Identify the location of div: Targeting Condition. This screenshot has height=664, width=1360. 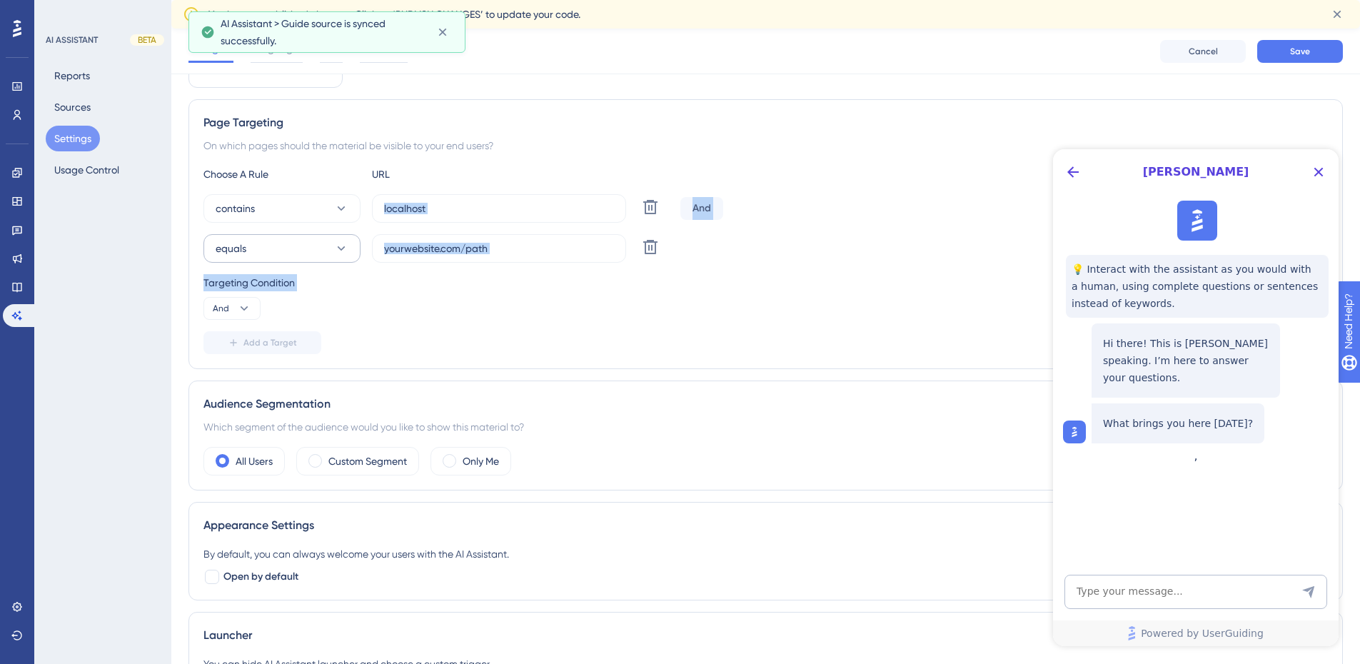
(766, 283).